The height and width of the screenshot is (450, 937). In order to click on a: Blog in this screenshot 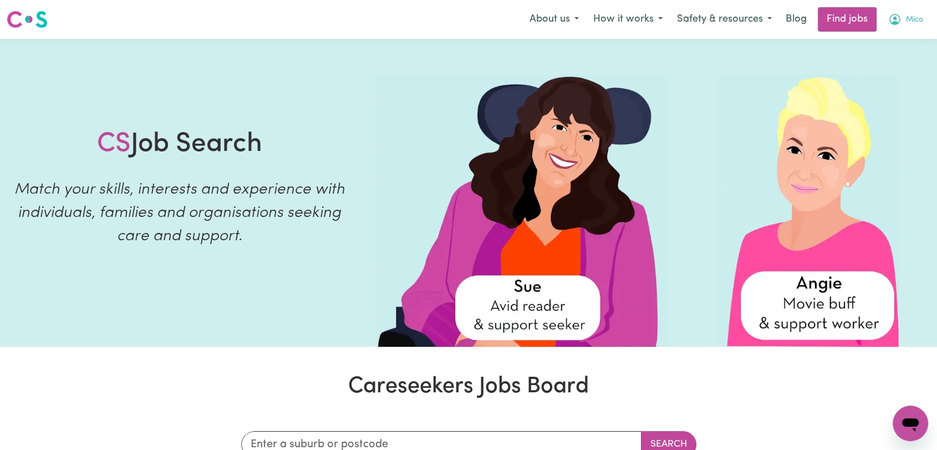, I will do `click(796, 19)`.